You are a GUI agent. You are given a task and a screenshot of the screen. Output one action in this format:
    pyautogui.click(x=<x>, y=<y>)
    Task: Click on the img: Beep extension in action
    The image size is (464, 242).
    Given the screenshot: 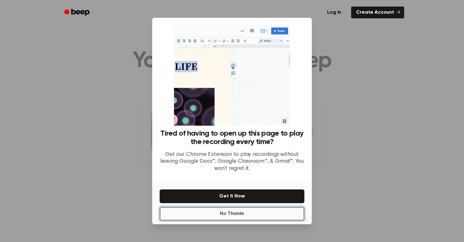 What is the action you would take?
    pyautogui.click(x=231, y=75)
    